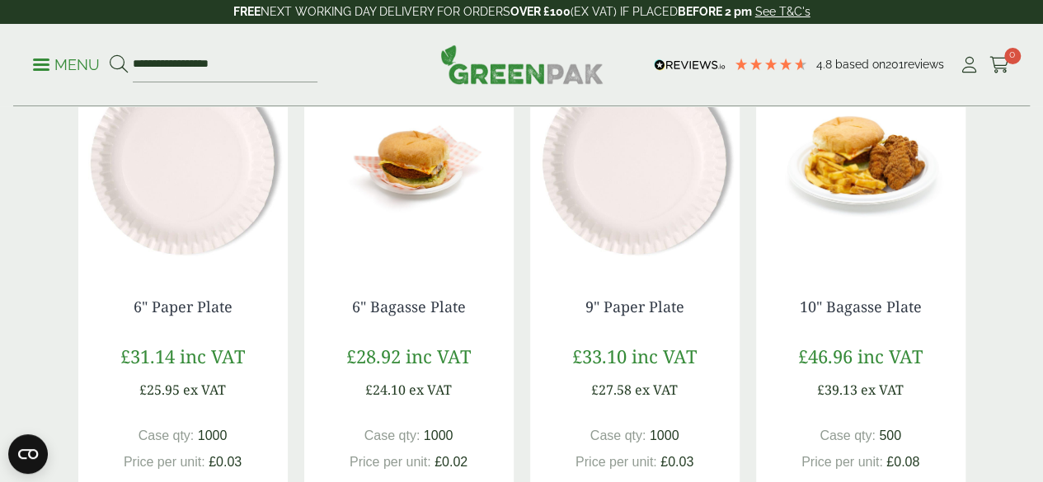 The image size is (1043, 482). I want to click on img: 9inch Paper Plate, so click(635, 162).